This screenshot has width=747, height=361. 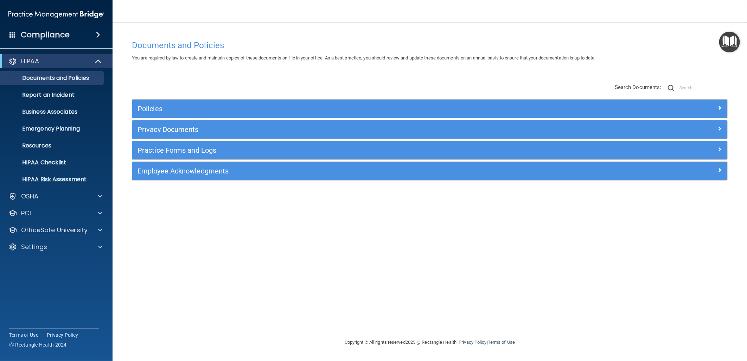 I want to click on p: OSHA, so click(x=30, y=196).